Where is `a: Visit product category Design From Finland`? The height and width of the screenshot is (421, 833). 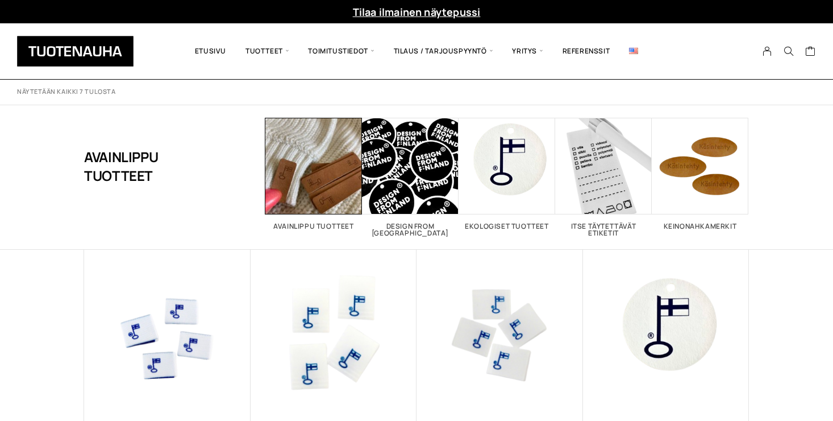
a: Visit product category Design From Finland is located at coordinates (410, 177).